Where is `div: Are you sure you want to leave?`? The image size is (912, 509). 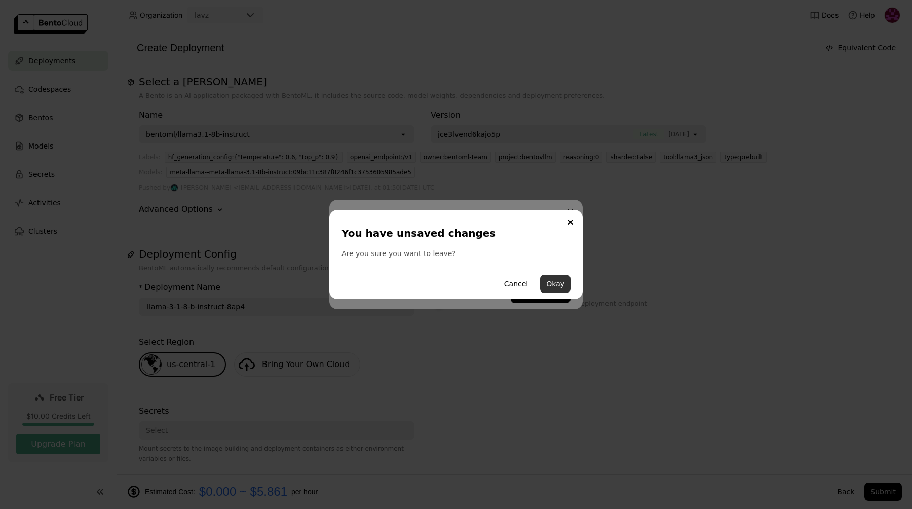
div: Are you sure you want to leave? is located at coordinates (456, 253).